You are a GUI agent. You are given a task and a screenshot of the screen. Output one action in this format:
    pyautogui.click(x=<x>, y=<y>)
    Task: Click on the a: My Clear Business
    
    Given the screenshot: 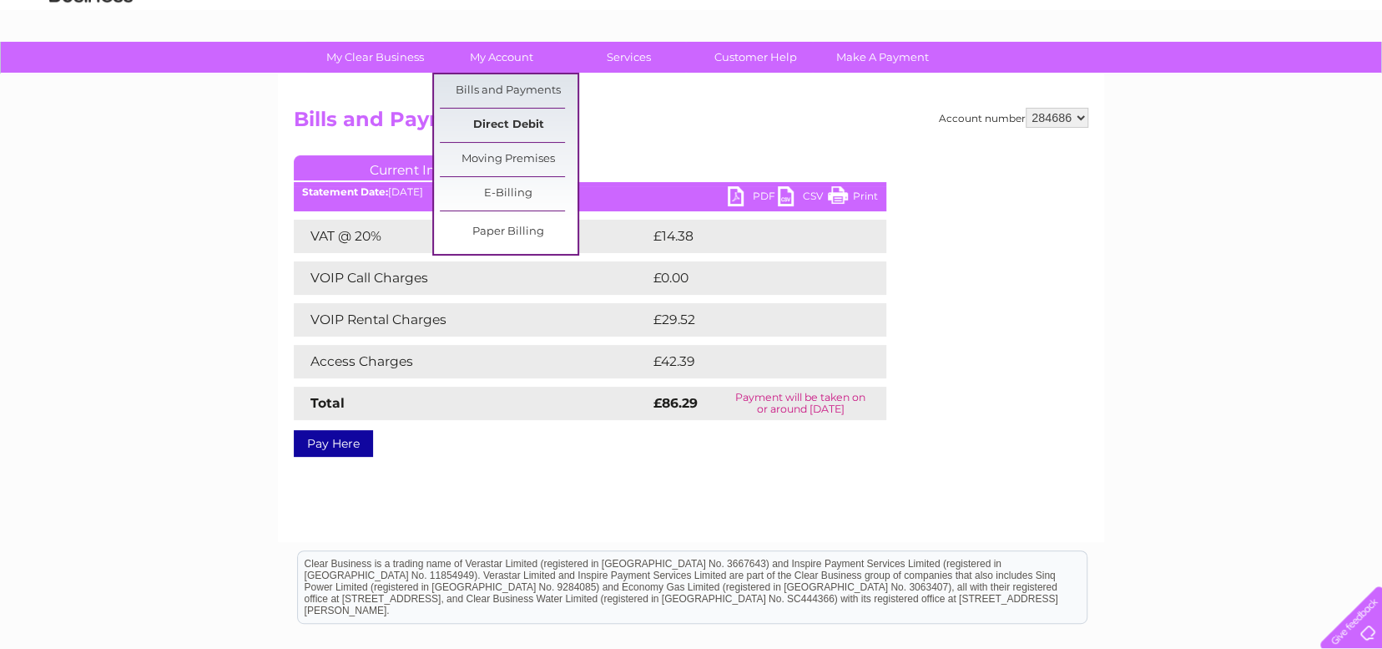 What is the action you would take?
    pyautogui.click(x=375, y=57)
    